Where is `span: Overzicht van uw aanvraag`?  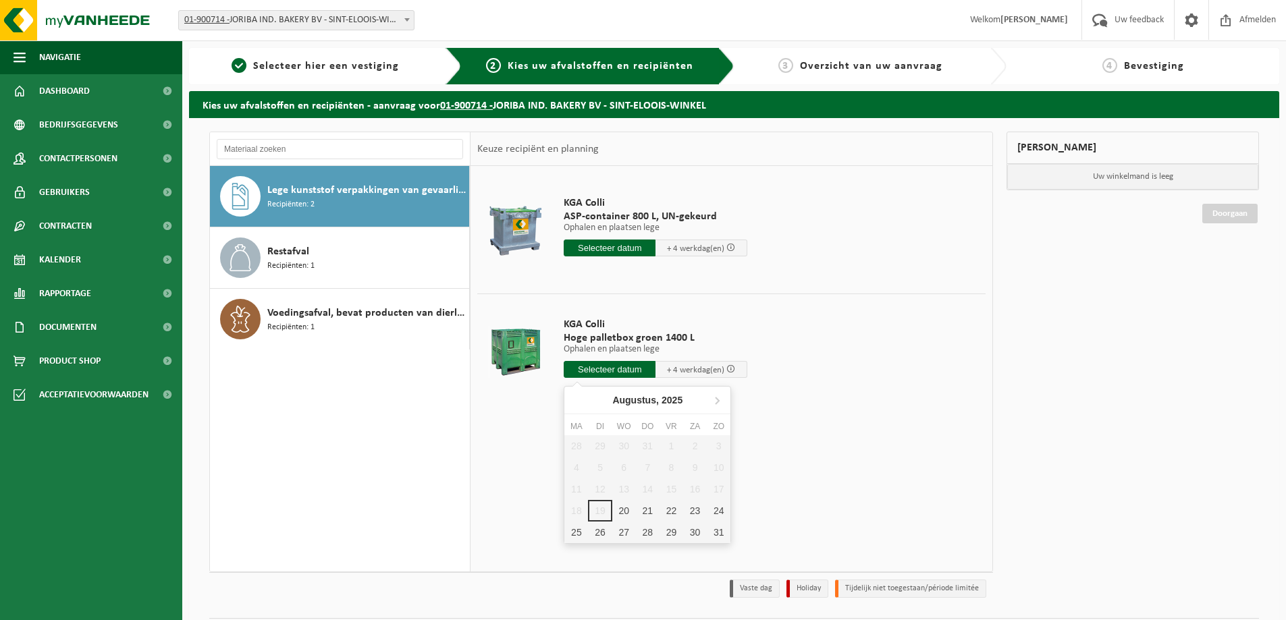
span: Overzicht van uw aanvraag is located at coordinates (871, 66).